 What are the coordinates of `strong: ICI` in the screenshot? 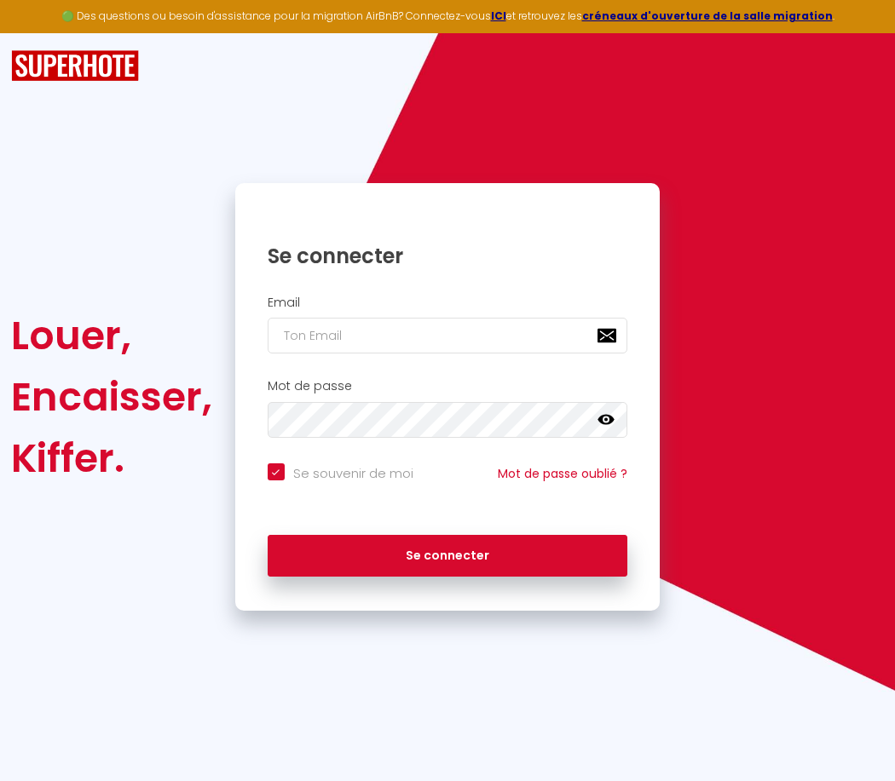 It's located at (498, 15).